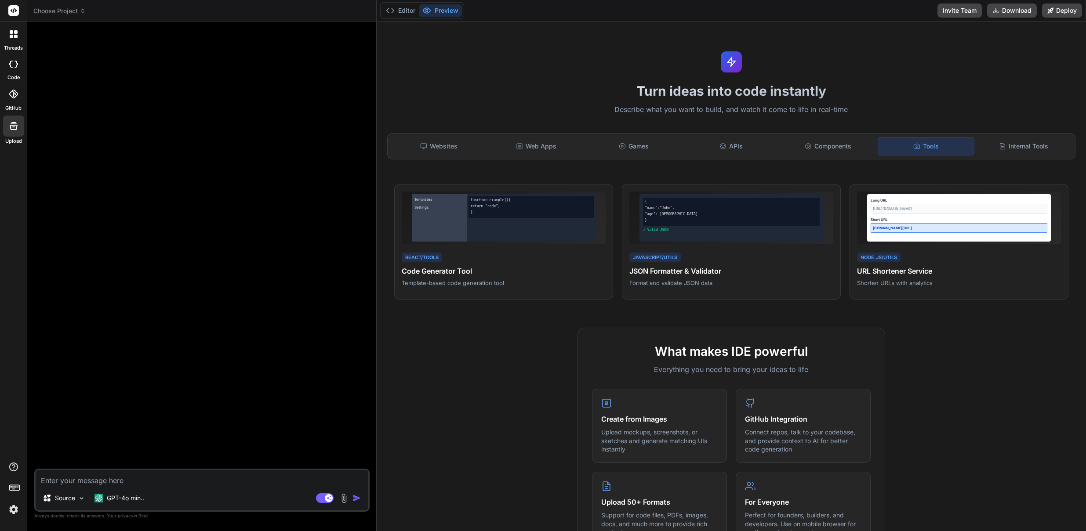 Image resolution: width=1086 pixels, height=531 pixels. I want to click on h4: JSON Formatter & Validator, so click(731, 271).